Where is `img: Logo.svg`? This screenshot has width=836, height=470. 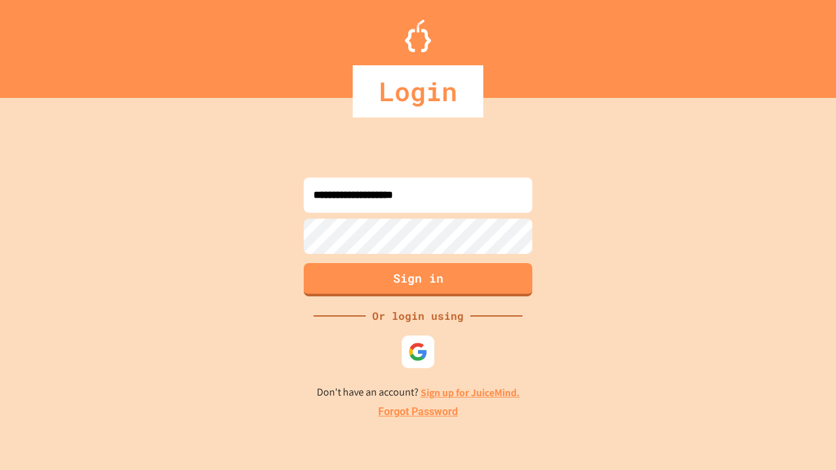 img: Logo.svg is located at coordinates (418, 36).